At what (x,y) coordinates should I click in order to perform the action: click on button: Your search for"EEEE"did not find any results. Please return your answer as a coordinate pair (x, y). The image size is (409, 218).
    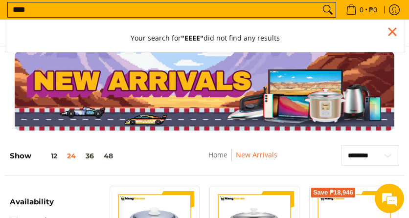
    Looking at the image, I should click on (205, 38).